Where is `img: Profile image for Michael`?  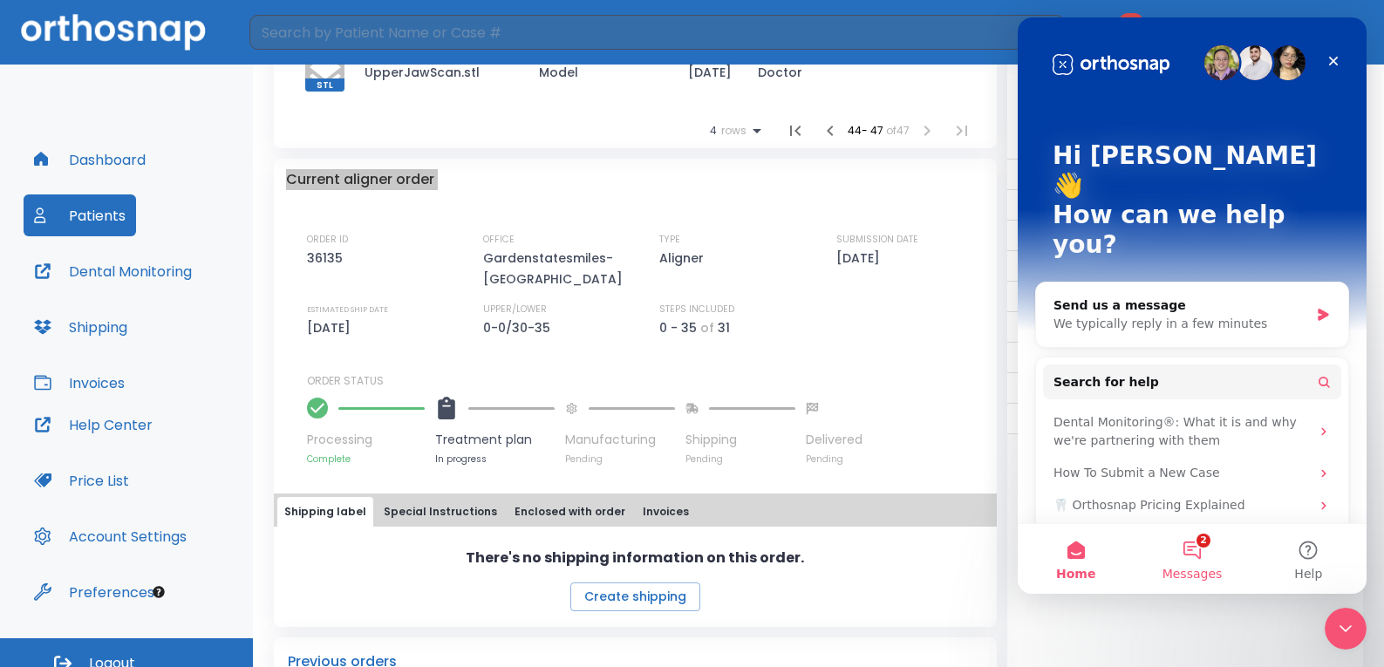
img: Profile image for Michael is located at coordinates (204, 45).